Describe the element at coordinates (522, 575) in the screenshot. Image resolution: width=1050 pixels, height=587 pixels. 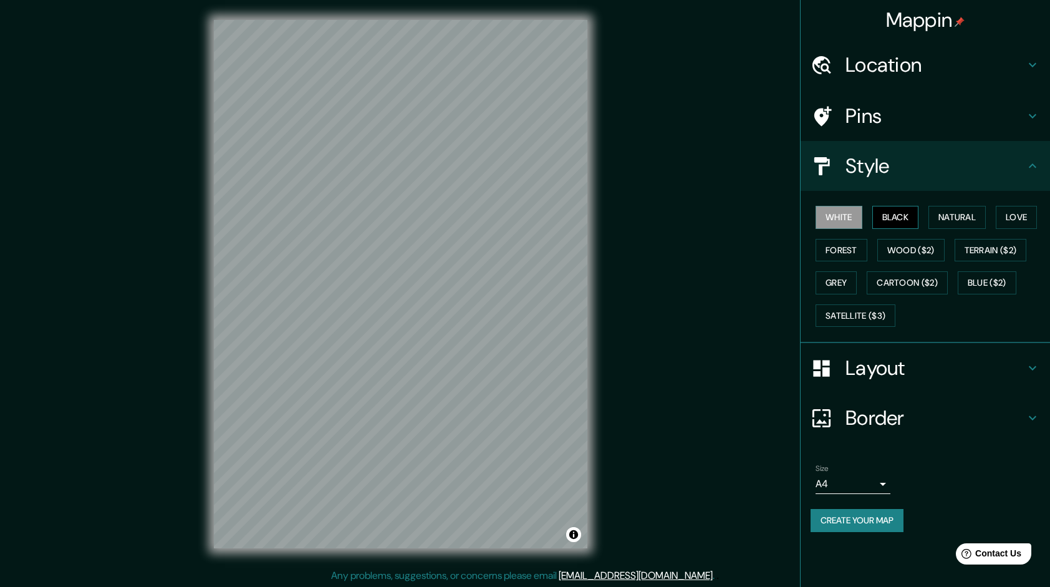
I see `p: Any problems, suggestions, or concerns please email .` at that location.